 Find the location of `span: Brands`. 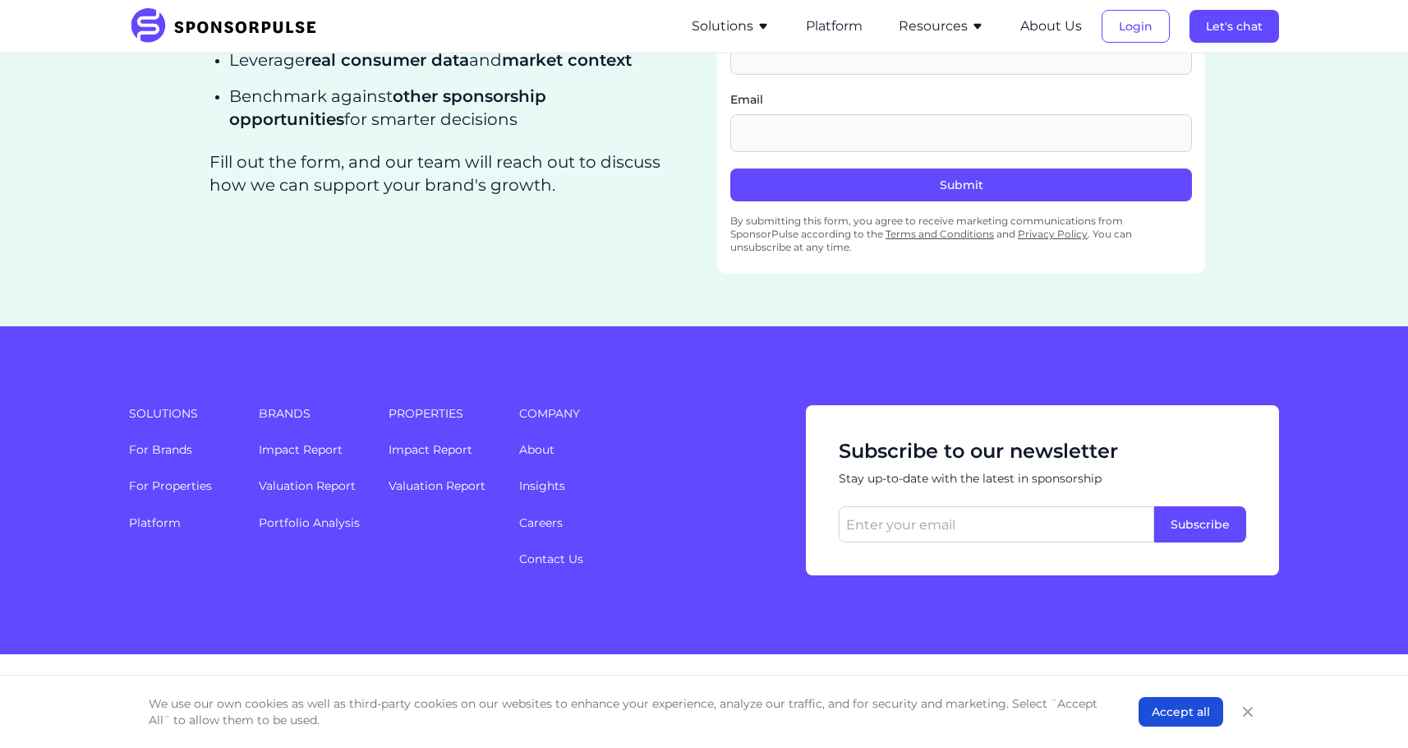

span: Brands is located at coordinates (314, 413).